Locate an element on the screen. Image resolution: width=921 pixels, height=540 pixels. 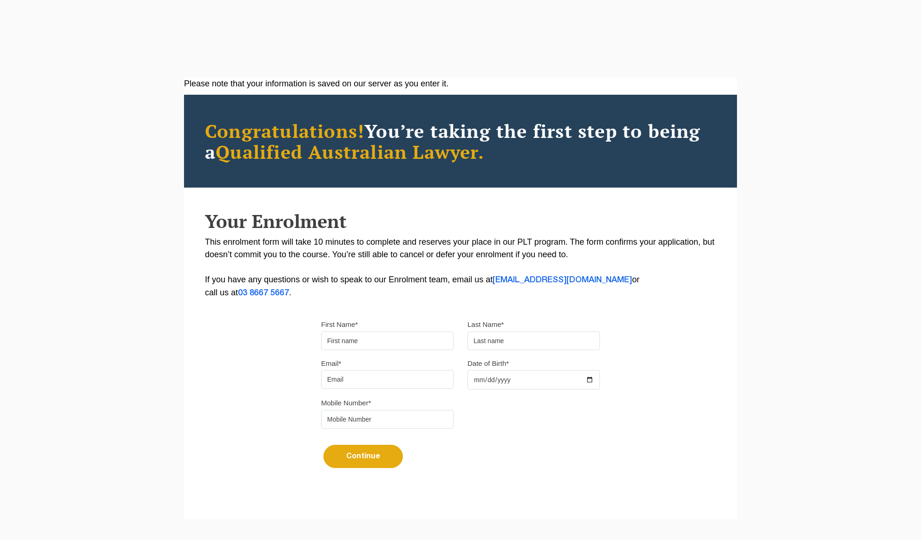
label: Date of Birth* is located at coordinates (488, 364).